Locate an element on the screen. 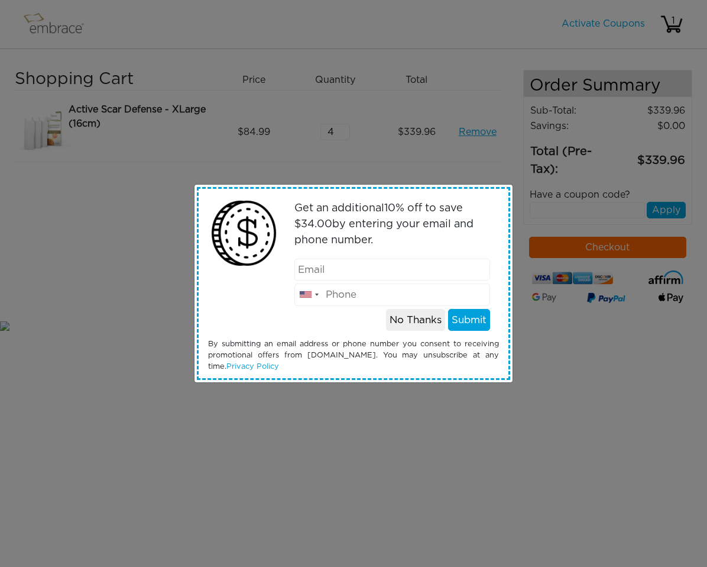  button: Submit is located at coordinates (469, 320).